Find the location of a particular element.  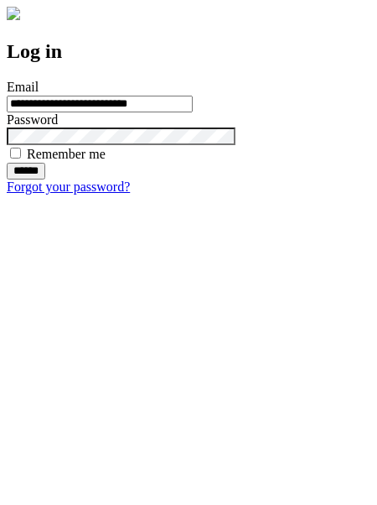

a: Forgot your password? is located at coordinates (68, 186).